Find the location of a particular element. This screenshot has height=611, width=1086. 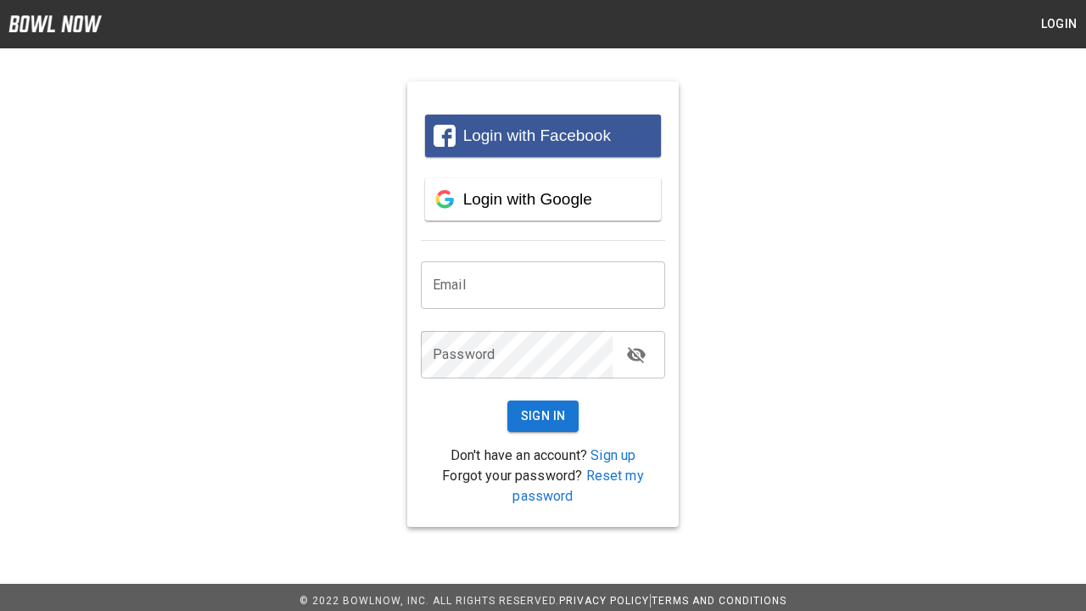

a: Reset my password is located at coordinates (578, 485).